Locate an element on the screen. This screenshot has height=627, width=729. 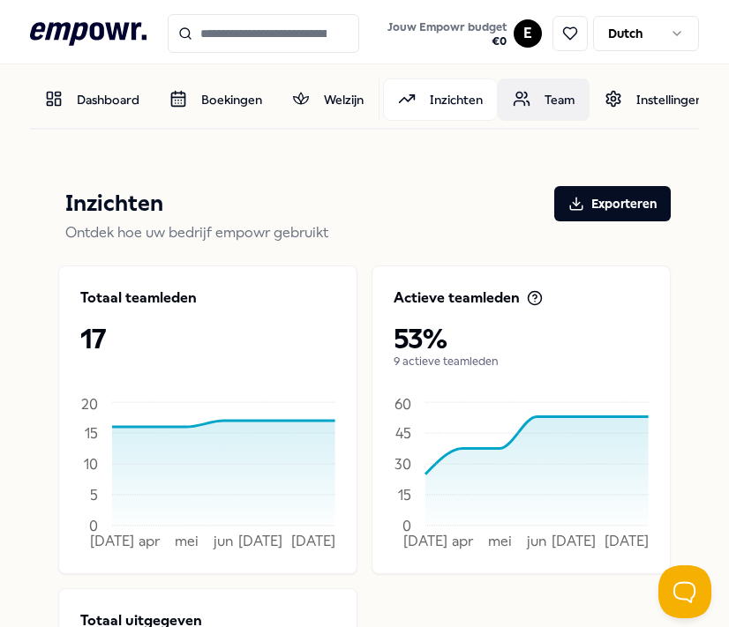
p: Ontdek hoe uw bedrijf empowr gebruikt is located at coordinates (367, 233).